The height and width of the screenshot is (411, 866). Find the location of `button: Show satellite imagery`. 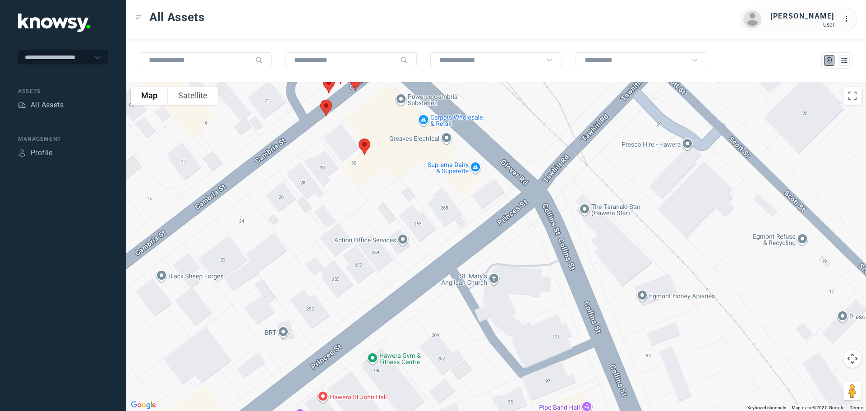

button: Show satellite imagery is located at coordinates (193, 96).